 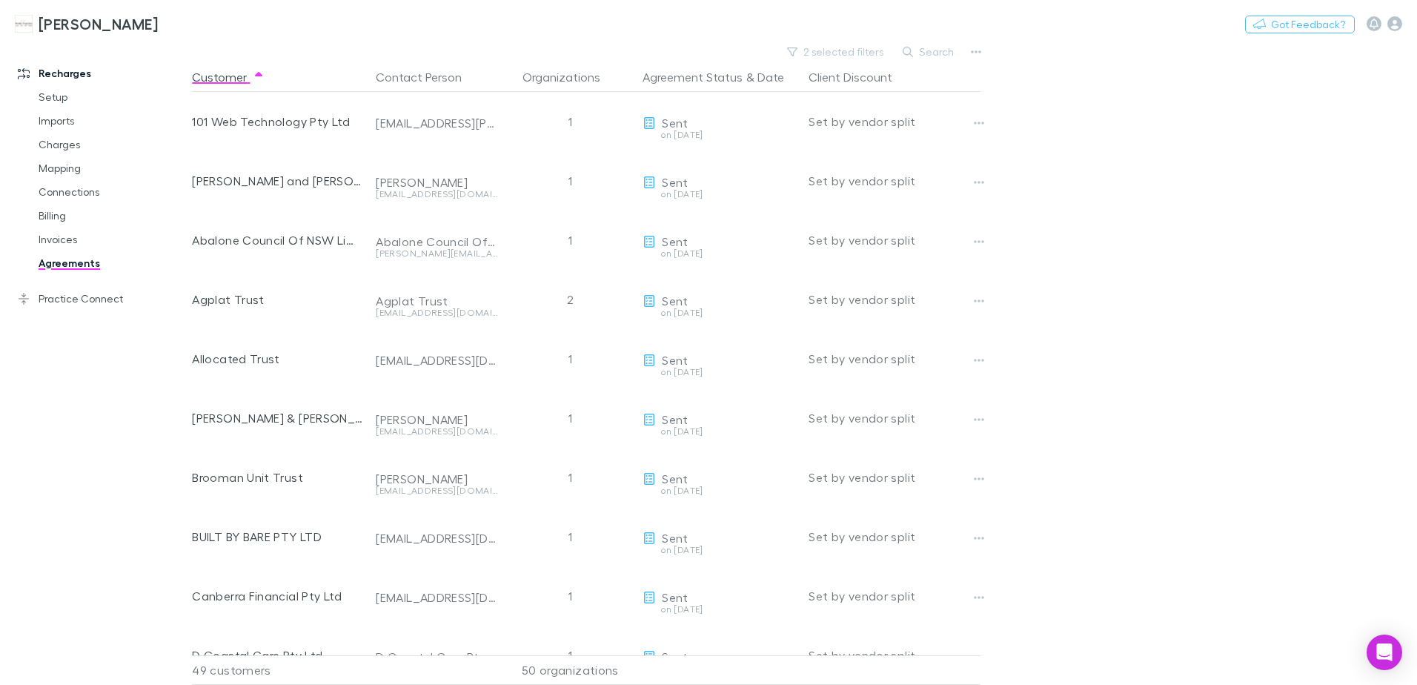 I want to click on button: Date, so click(x=771, y=77).